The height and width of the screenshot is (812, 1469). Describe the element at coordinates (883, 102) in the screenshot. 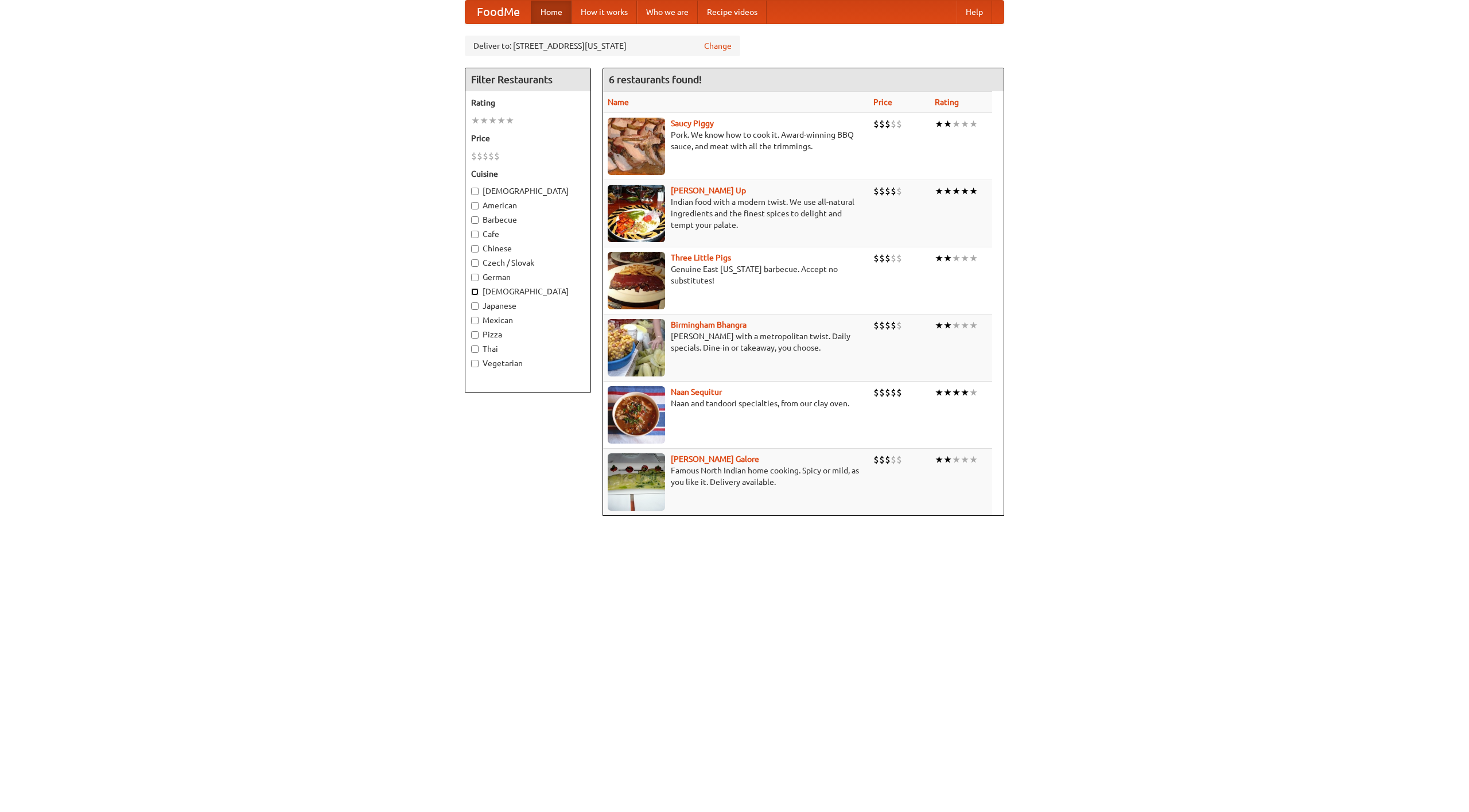

I see `a: Price` at that location.